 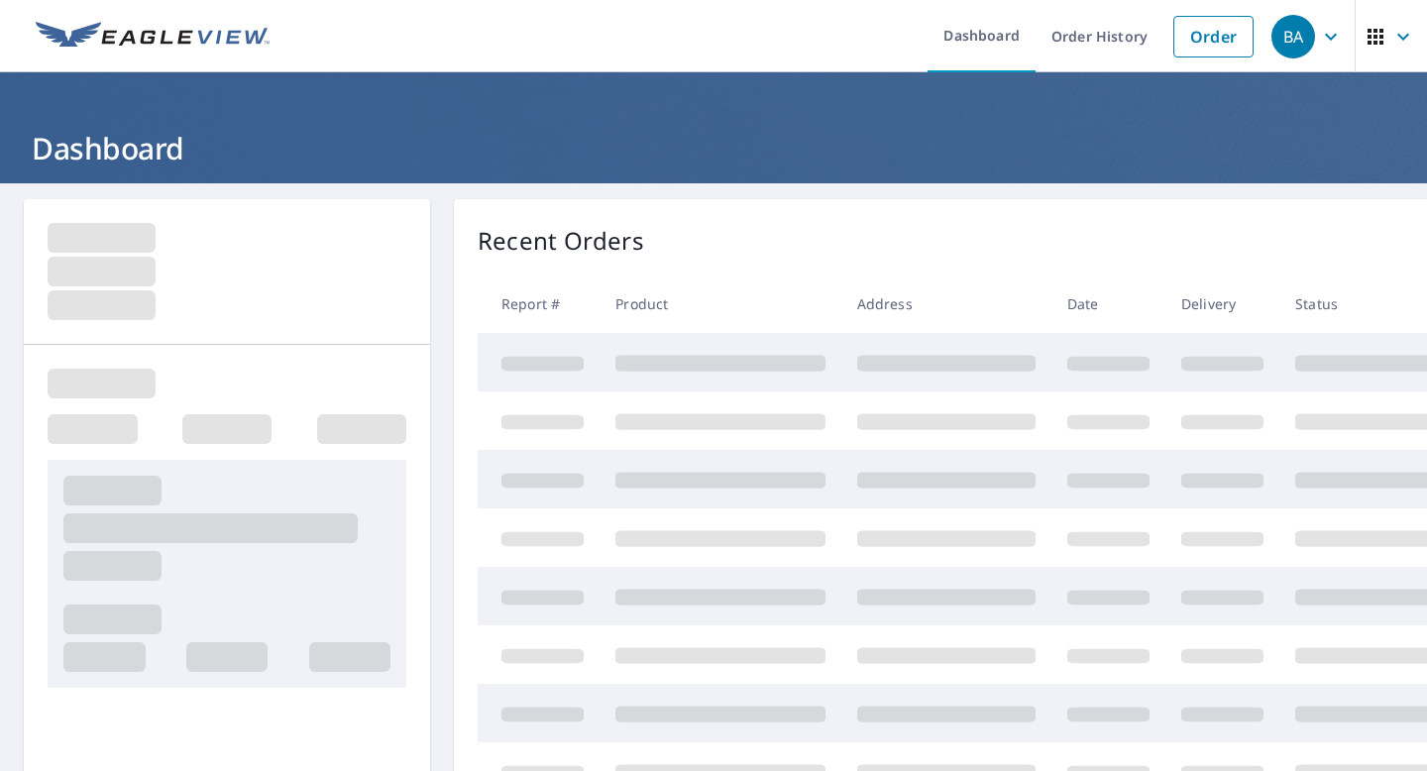 I want to click on p: Recent Orders, so click(x=561, y=241).